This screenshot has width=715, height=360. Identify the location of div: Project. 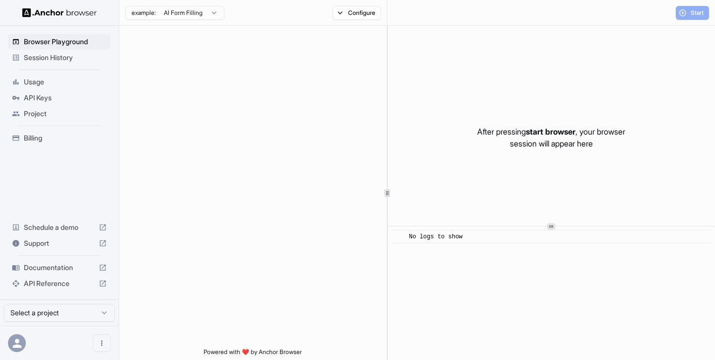
(59, 114).